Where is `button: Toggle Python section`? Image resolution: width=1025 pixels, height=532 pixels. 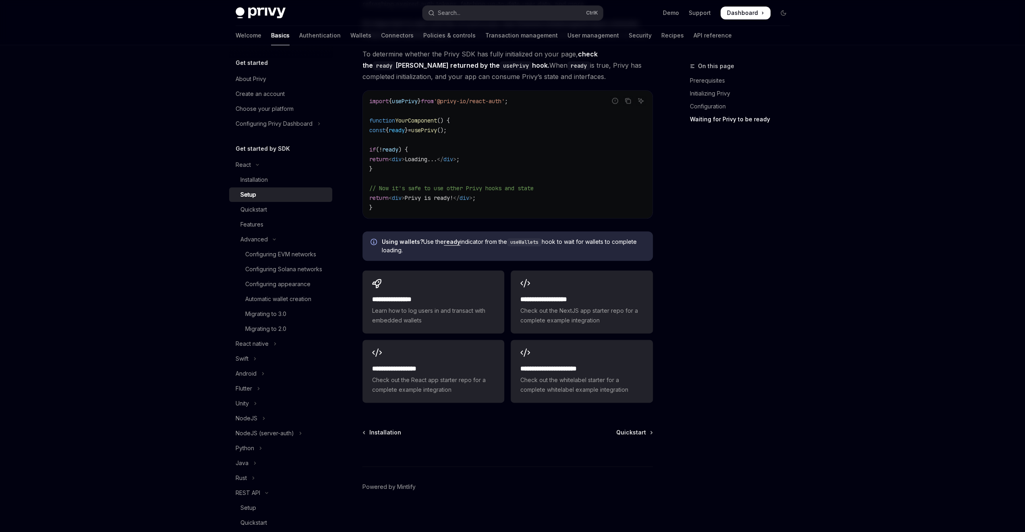
button: Toggle Python section is located at coordinates (281, 448).